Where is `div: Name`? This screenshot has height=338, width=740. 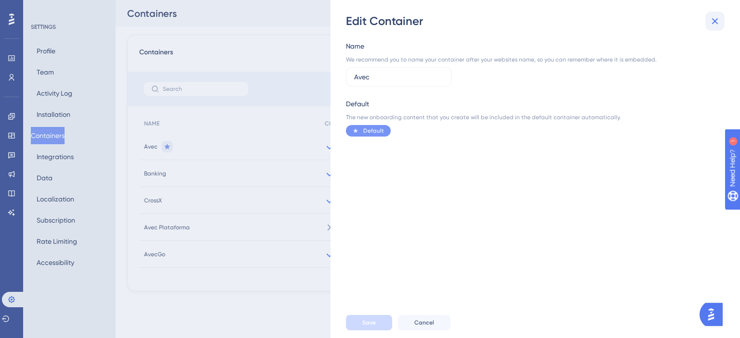 div: Name is located at coordinates (355, 46).